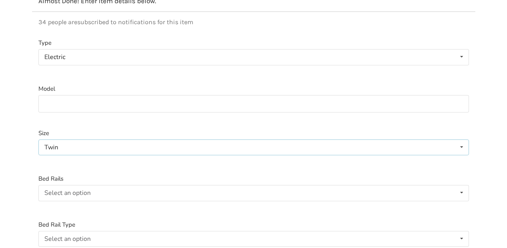 The image size is (507, 248). Describe the element at coordinates (253, 22) in the screenshot. I see `p: 34 people are subscribed to notifications for this item` at that location.